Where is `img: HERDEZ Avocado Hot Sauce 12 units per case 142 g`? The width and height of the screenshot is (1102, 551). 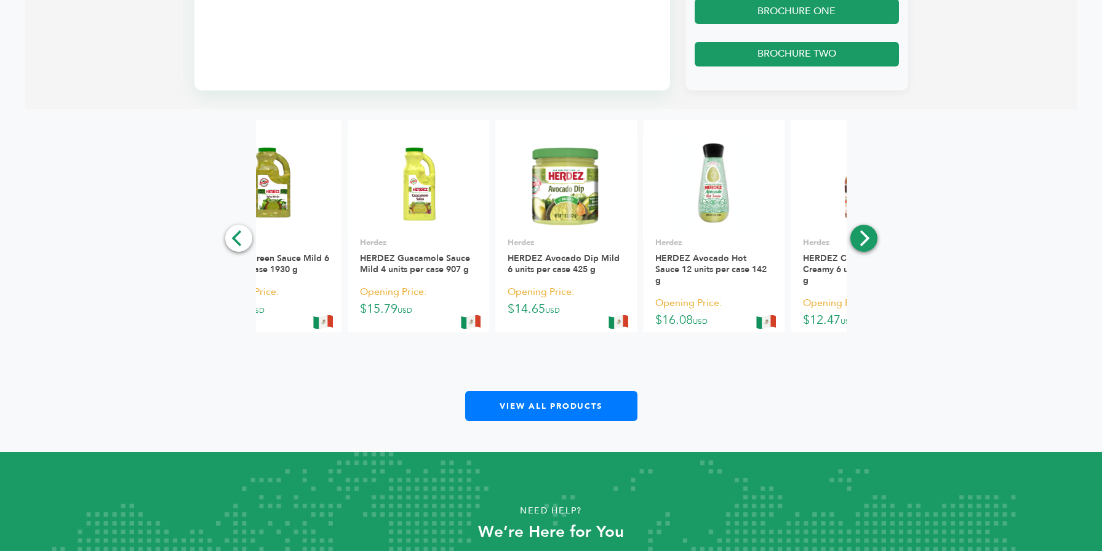 img: HERDEZ Avocado Hot Sauce 12 units per case 142 g is located at coordinates (714, 185).